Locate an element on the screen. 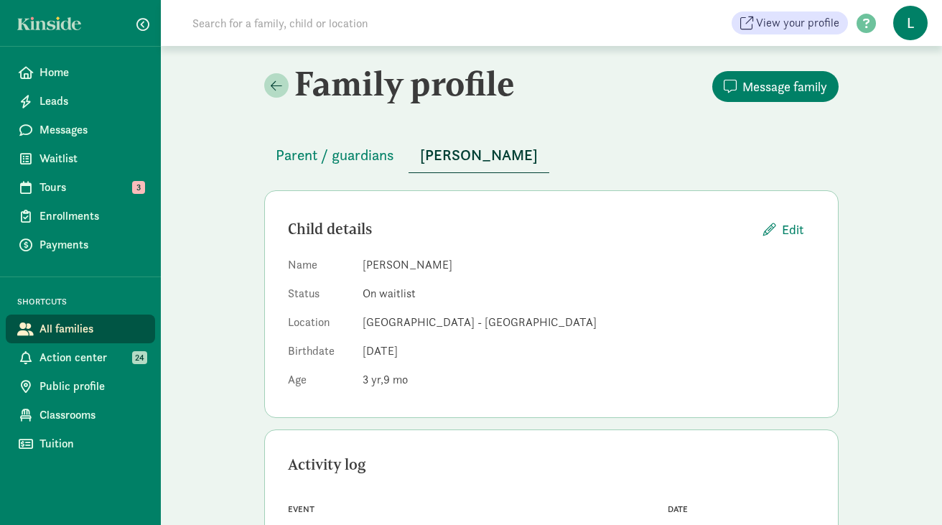 This screenshot has width=942, height=525. a: View your profile is located at coordinates (789, 23).